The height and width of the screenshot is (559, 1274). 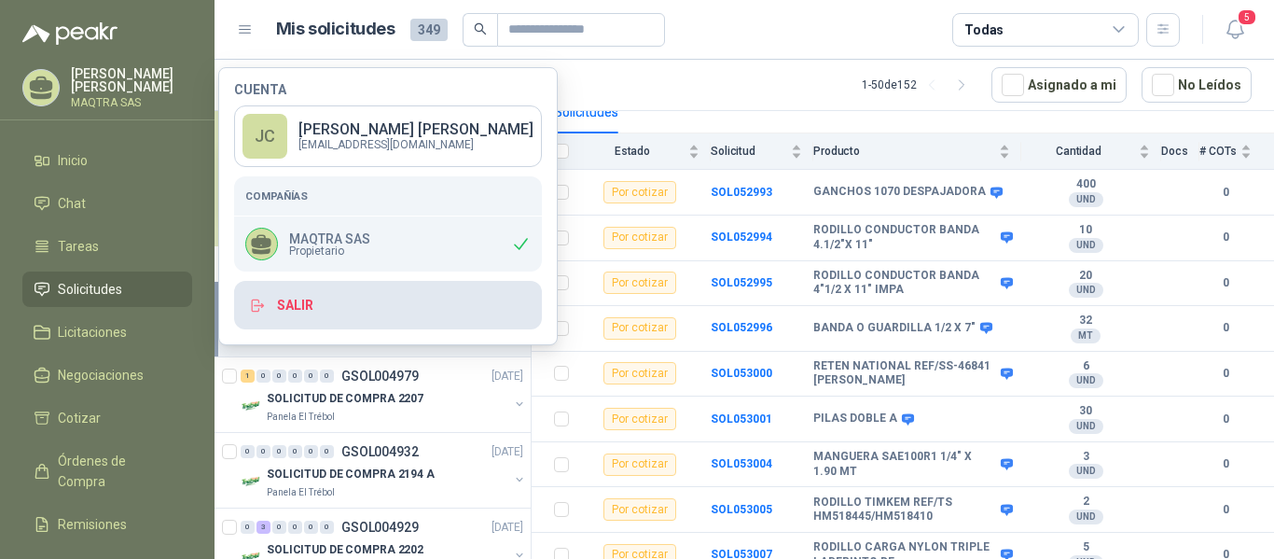 What do you see at coordinates (742, 419) in the screenshot?
I see `a: SOL053001` at bounding box center [742, 419].